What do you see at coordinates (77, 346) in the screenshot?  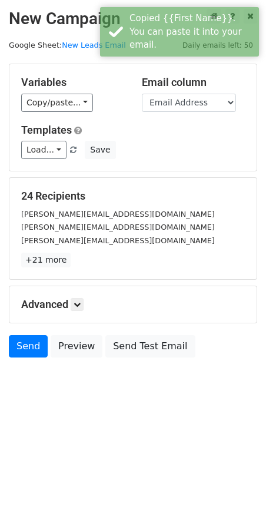 I see `a: Preview` at bounding box center [77, 346].